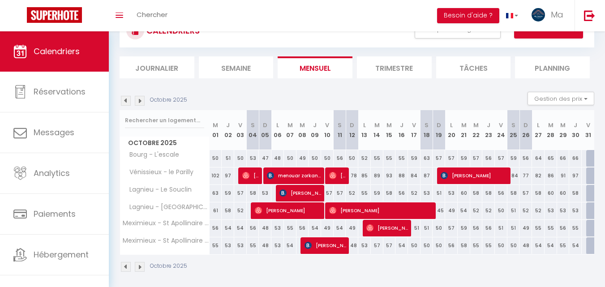  What do you see at coordinates (159, 172) in the screenshot?
I see `span: Vénissieux - le Parilly` at bounding box center [159, 172].